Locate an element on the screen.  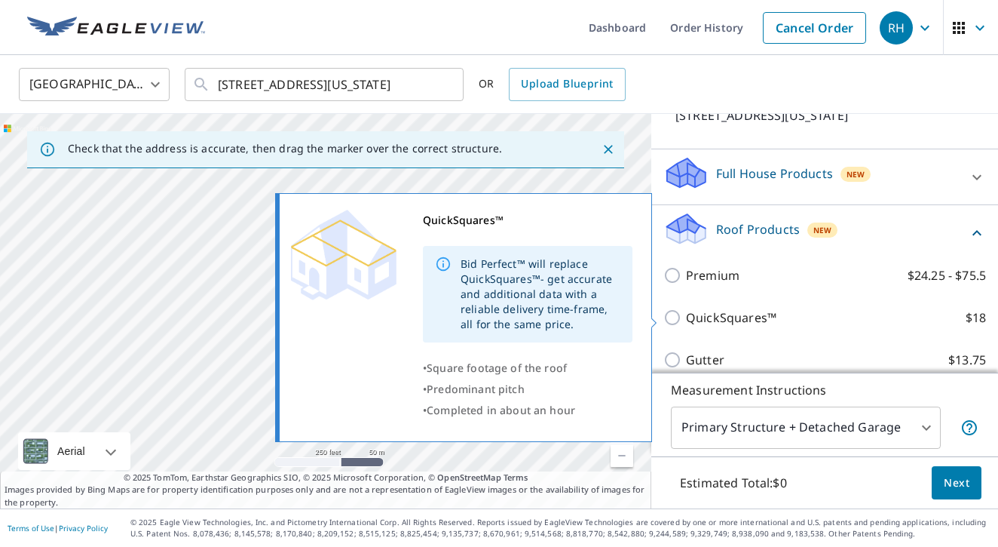
p: Estimated Total: $0 is located at coordinates (734, 483).